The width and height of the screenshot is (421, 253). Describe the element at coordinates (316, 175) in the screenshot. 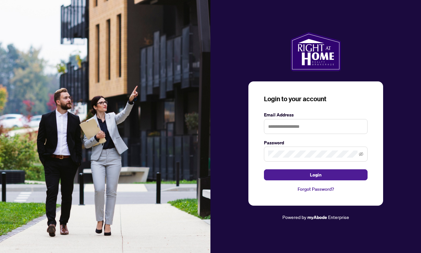

I see `button: Login` at that location.